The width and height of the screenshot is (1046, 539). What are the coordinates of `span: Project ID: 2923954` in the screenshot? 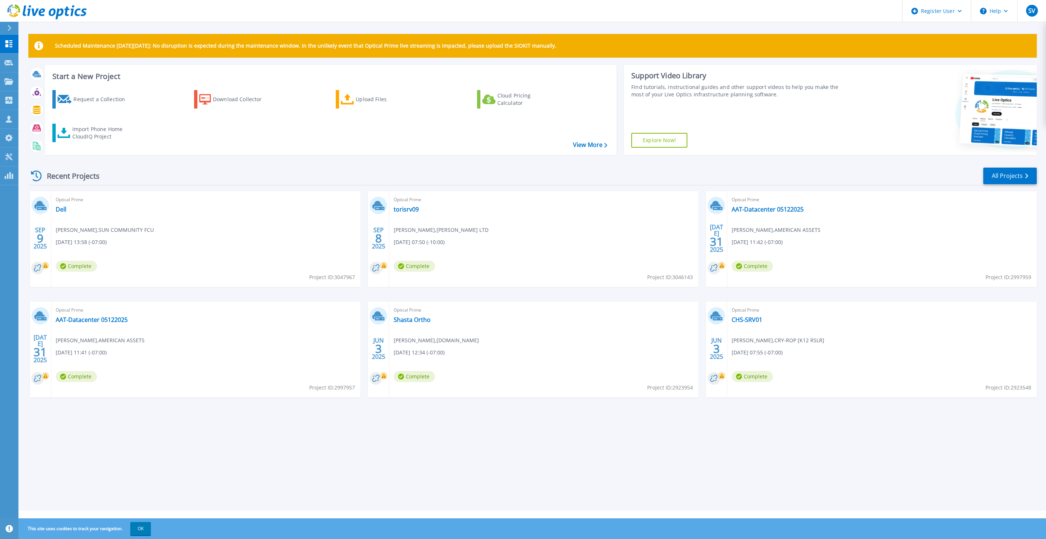 It's located at (670, 387).